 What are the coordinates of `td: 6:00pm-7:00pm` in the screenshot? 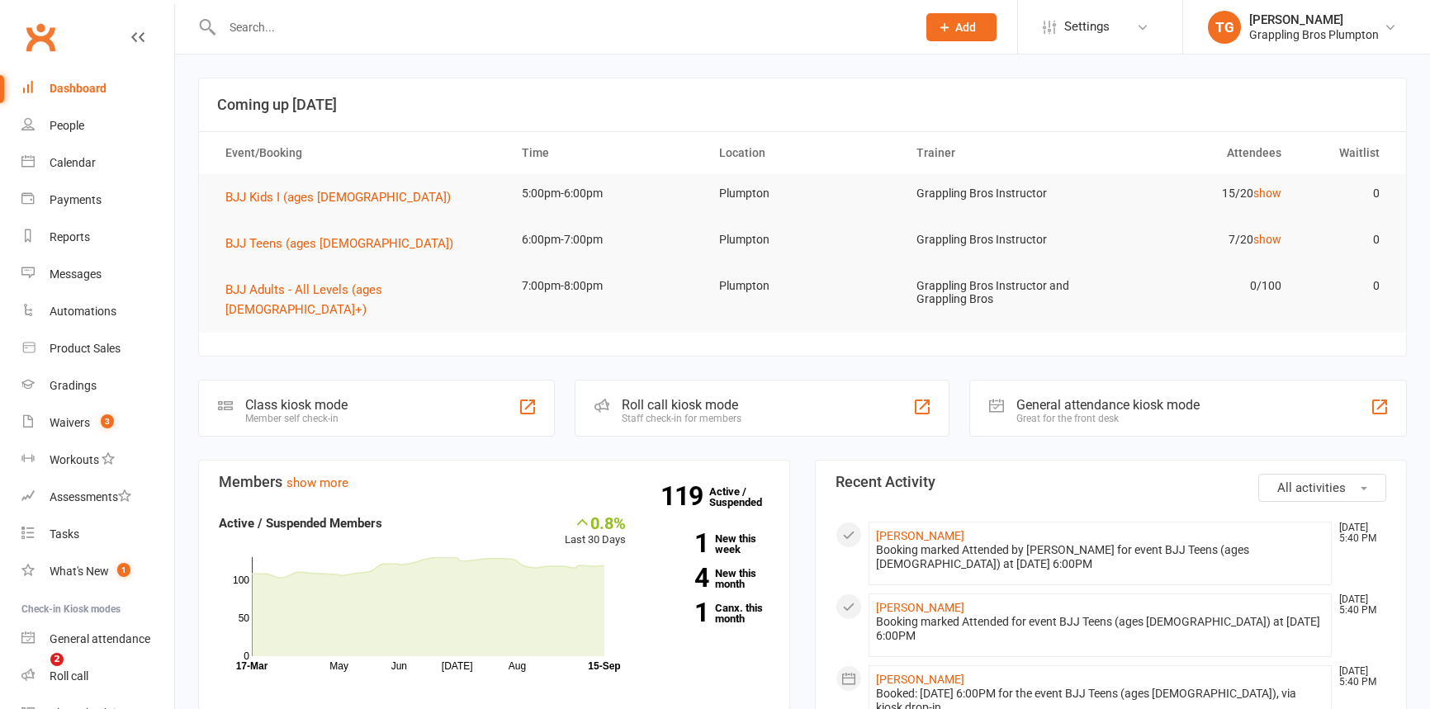 It's located at (605, 239).